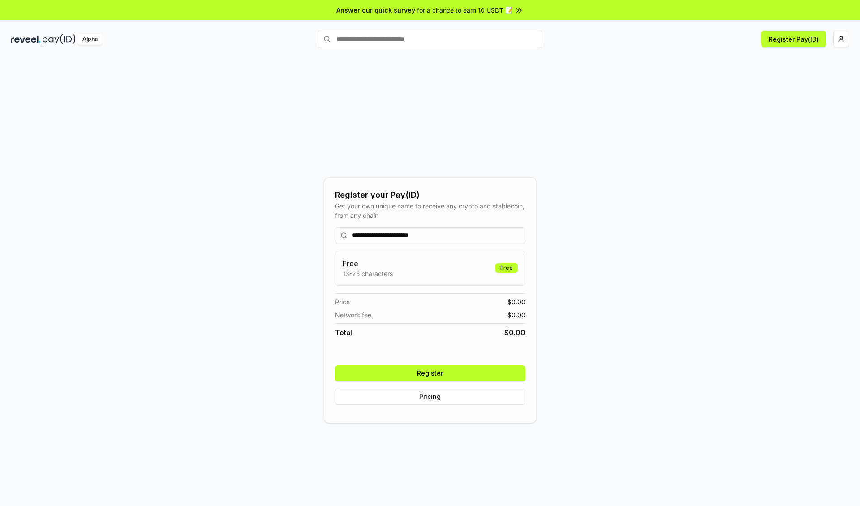  I want to click on div: Get your own unique name to receive any crypto and stablecoin, from any chain, so click(430, 210).